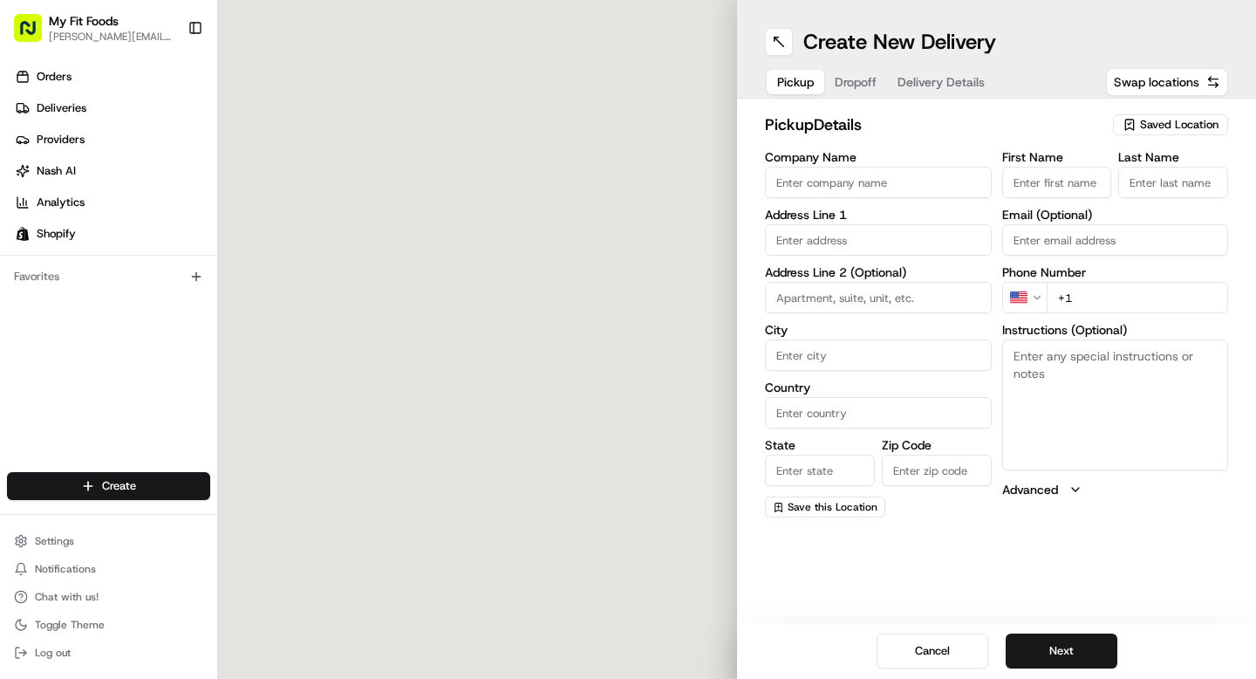  I want to click on input: Enter country, so click(878, 413).